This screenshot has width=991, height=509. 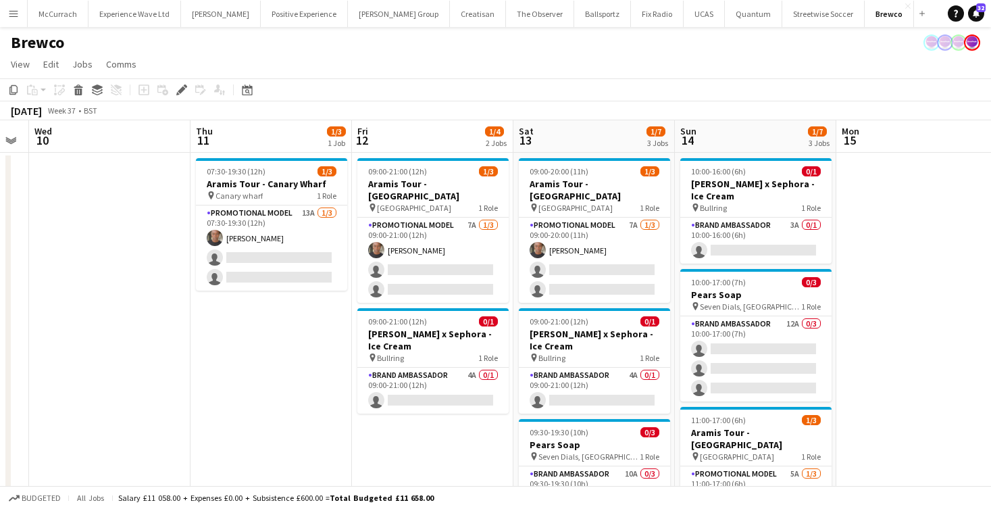 What do you see at coordinates (204, 131) in the screenshot?
I see `span: Thu` at bounding box center [204, 131].